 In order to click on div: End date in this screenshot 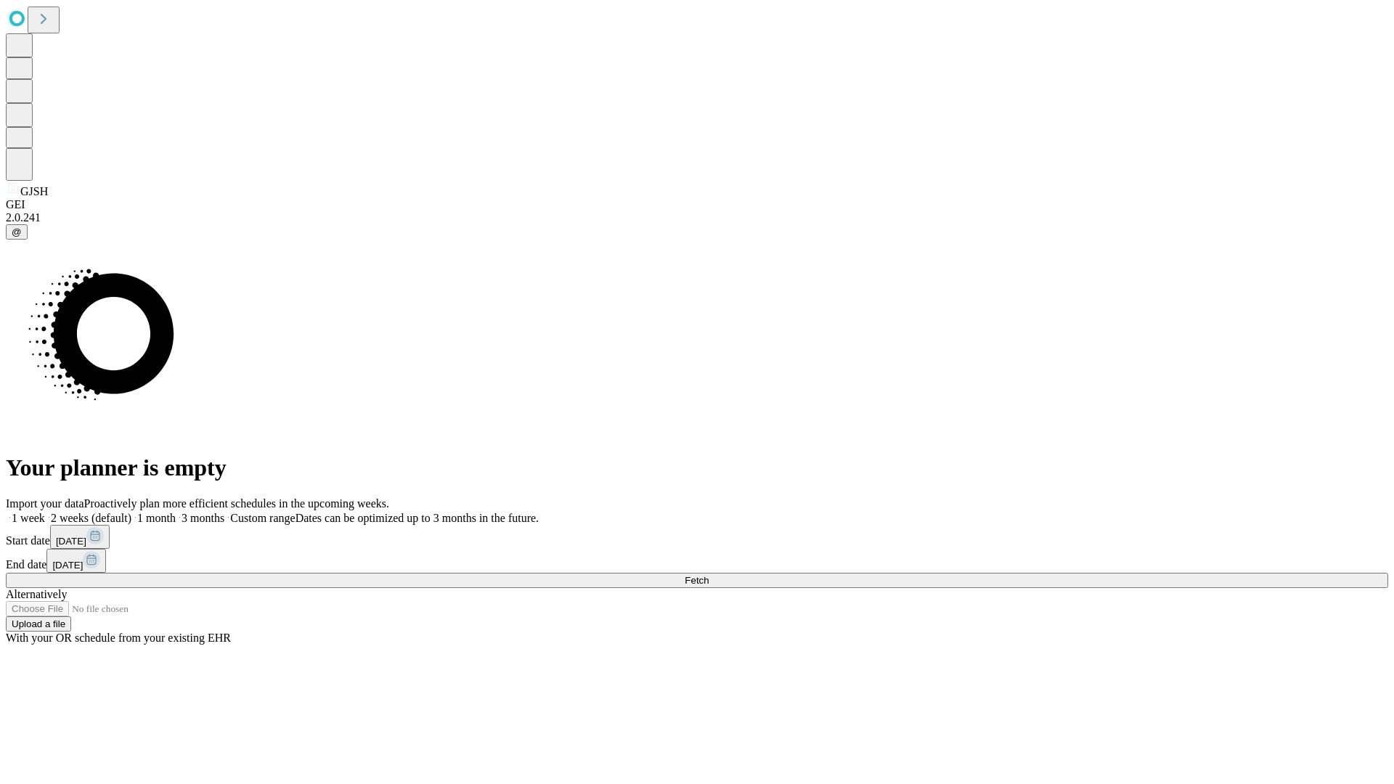, I will do `click(697, 560)`.